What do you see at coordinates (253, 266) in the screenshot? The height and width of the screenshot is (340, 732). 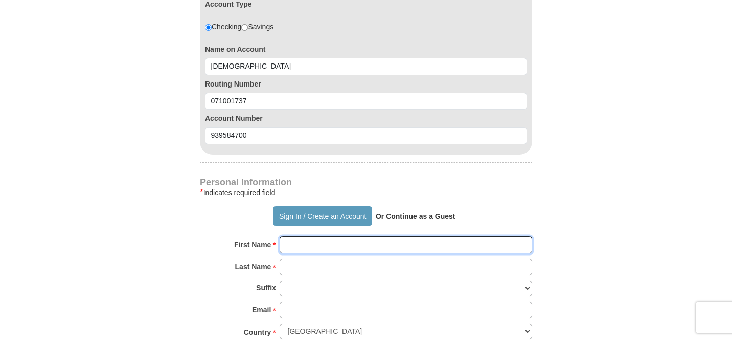 I see `strong: Last Name` at bounding box center [253, 266].